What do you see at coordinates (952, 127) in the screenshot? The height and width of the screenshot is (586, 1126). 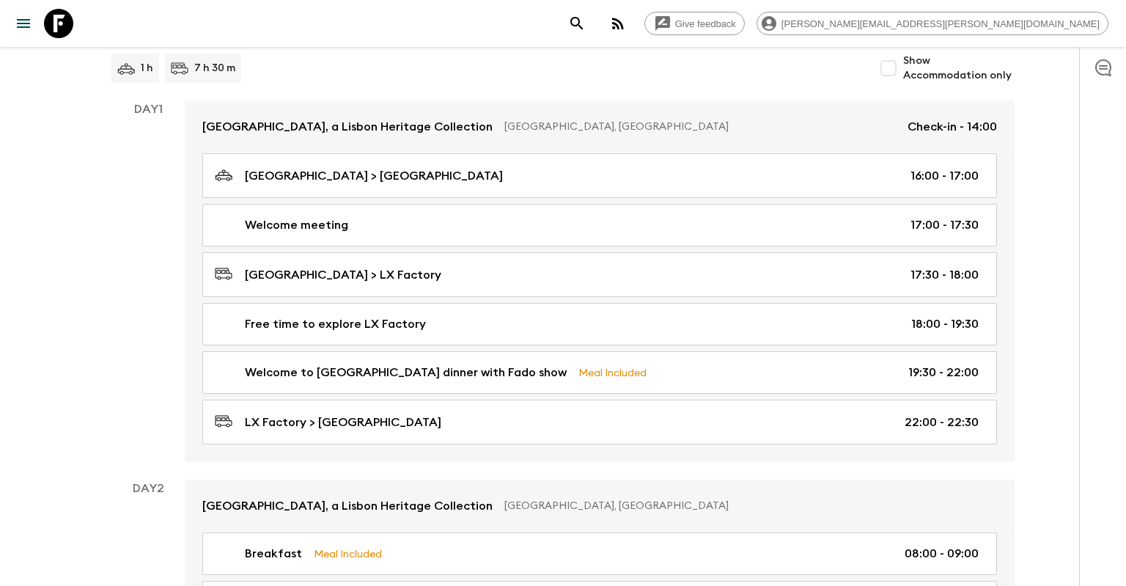 I see `p: Check-in - 14:00` at bounding box center [952, 127].